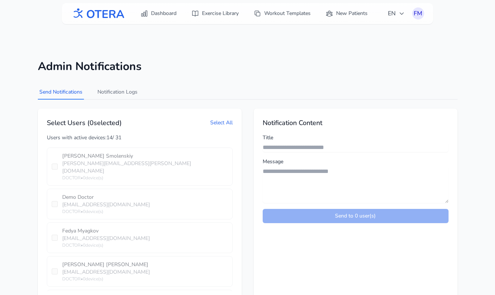 The width and height of the screenshot is (495, 295). Describe the element at coordinates (355, 138) in the screenshot. I see `label: Title` at that location.